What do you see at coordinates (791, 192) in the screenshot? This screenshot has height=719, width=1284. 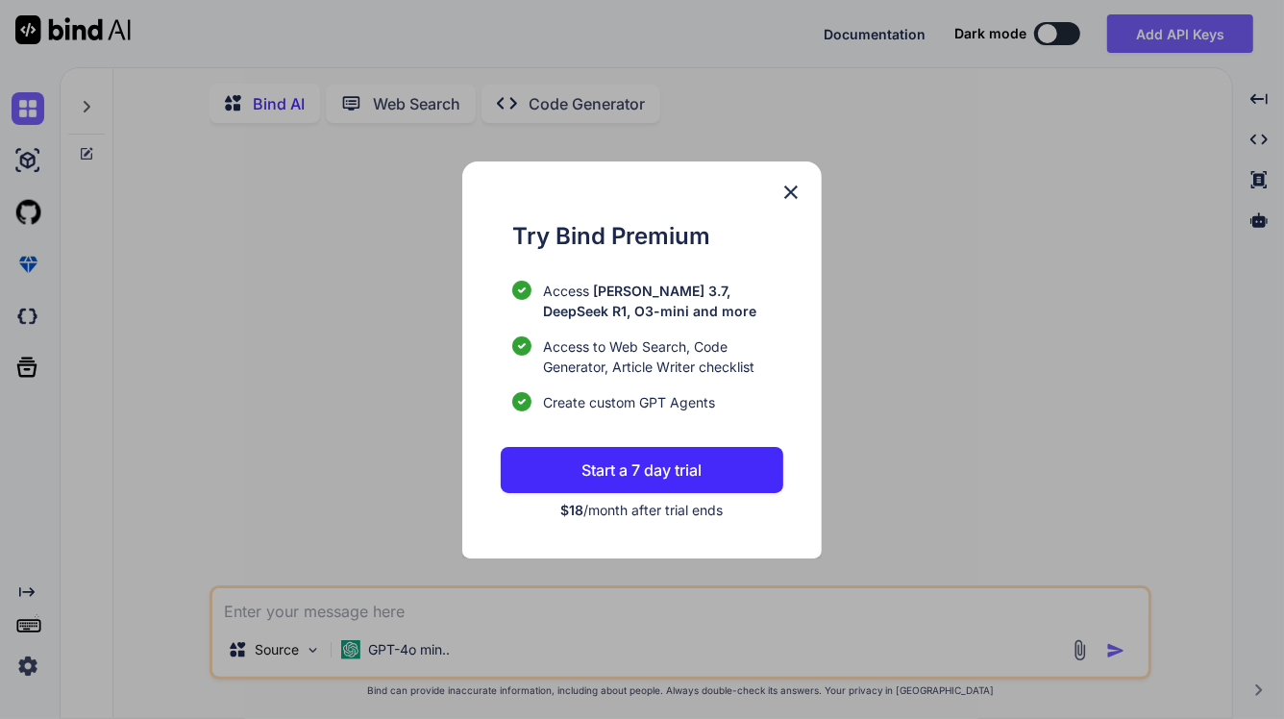 I see `img: close` at bounding box center [791, 192].